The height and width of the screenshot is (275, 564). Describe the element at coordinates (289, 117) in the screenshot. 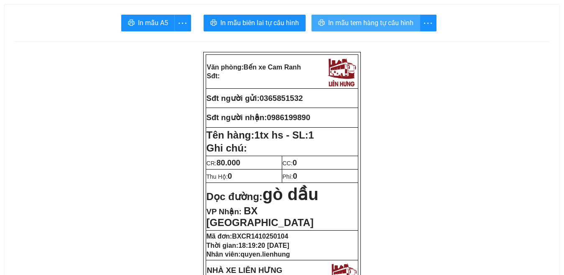

I see `span: 0986199890` at that location.